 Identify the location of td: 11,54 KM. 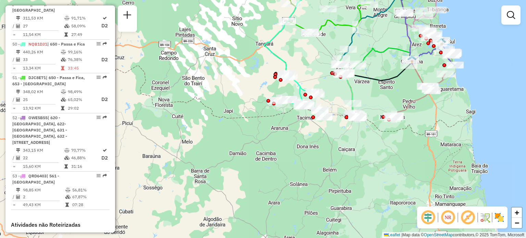
(43, 35).